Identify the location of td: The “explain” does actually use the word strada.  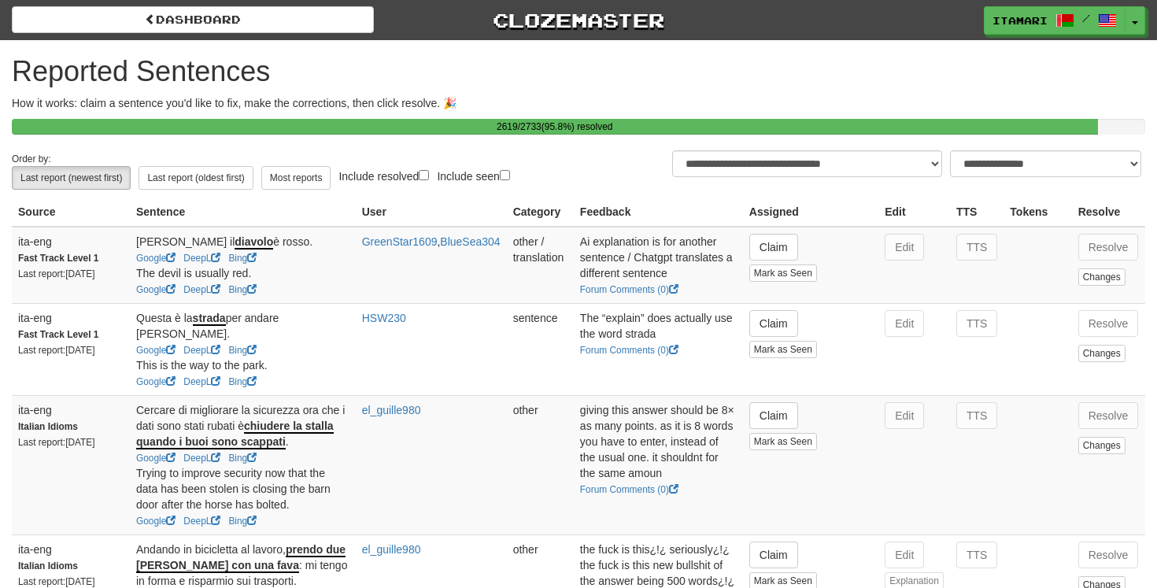
(658, 349).